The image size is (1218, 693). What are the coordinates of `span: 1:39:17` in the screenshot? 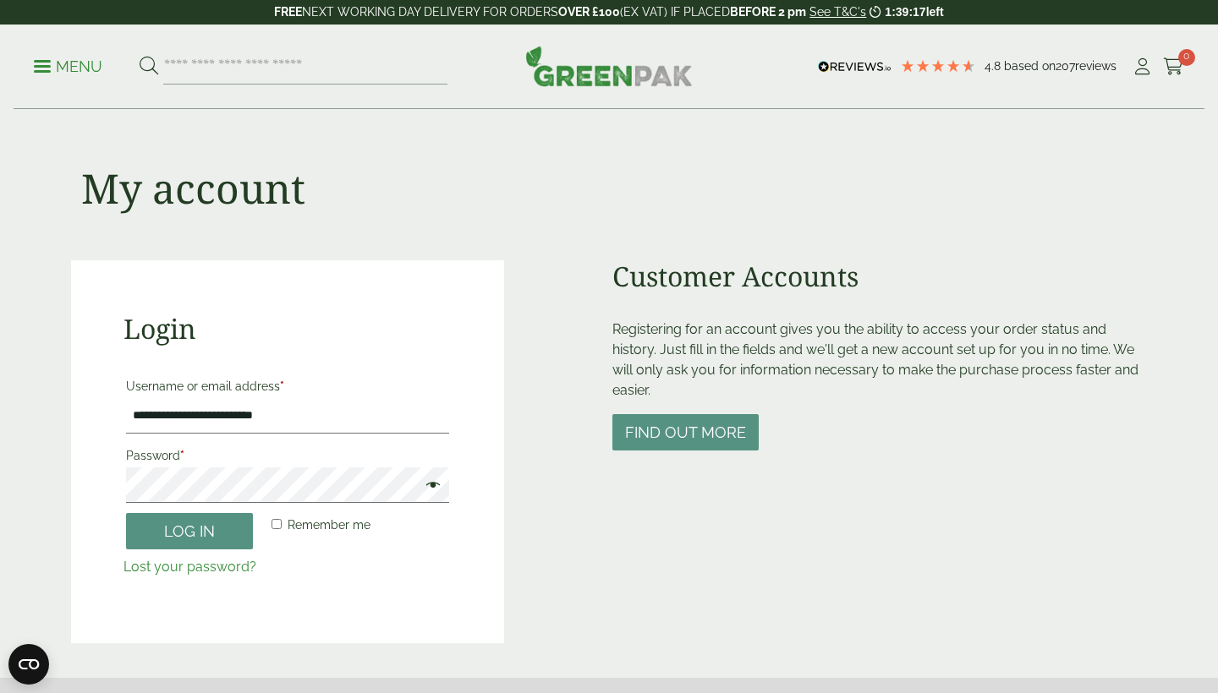 It's located at (905, 12).